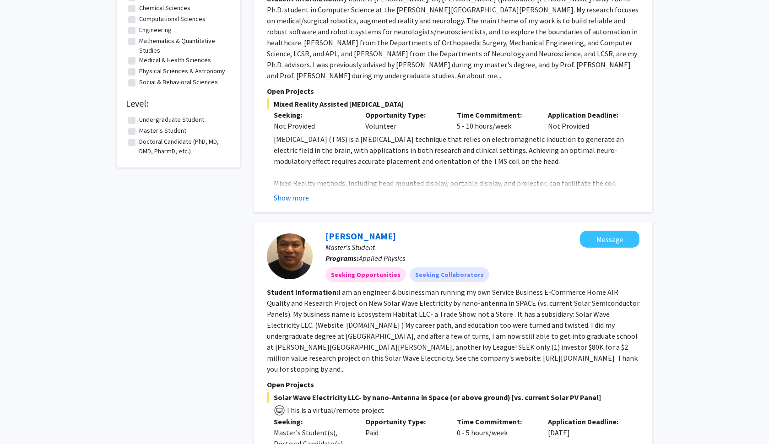 Image resolution: width=769 pixels, height=444 pixels. What do you see at coordinates (291, 198) in the screenshot?
I see `button: Show more` at bounding box center [291, 198].